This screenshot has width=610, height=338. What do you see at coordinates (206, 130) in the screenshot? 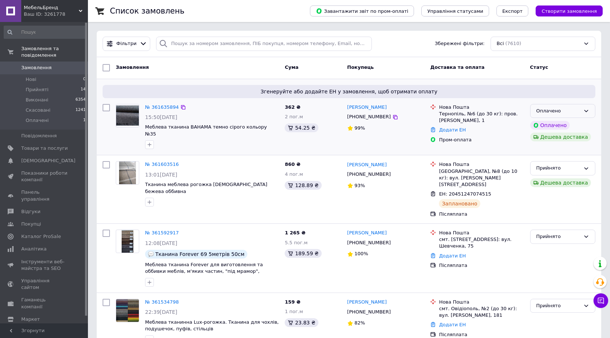
I see `a: Меблева тканина BAHAMA темно сірого кольору №35` at bounding box center [206, 130].